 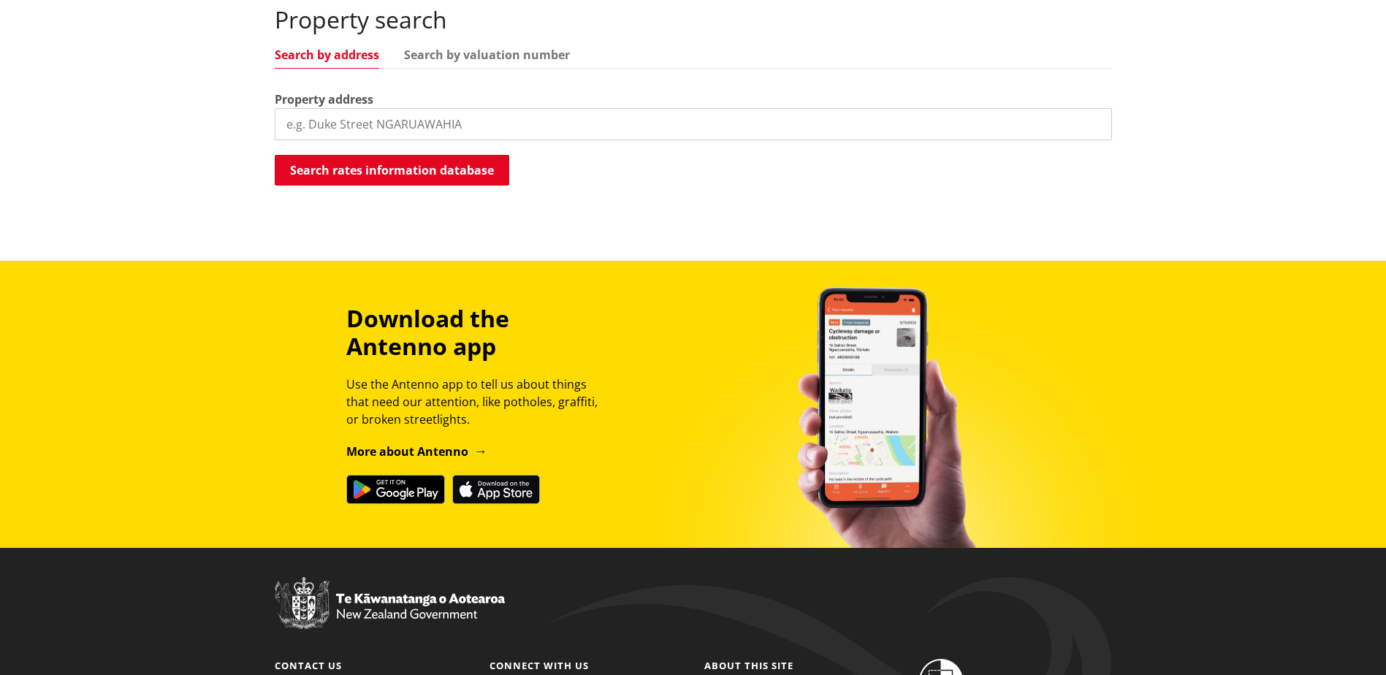 I want to click on input: e.g. Duke Street NGARUAWAHIA, so click(x=693, y=124).